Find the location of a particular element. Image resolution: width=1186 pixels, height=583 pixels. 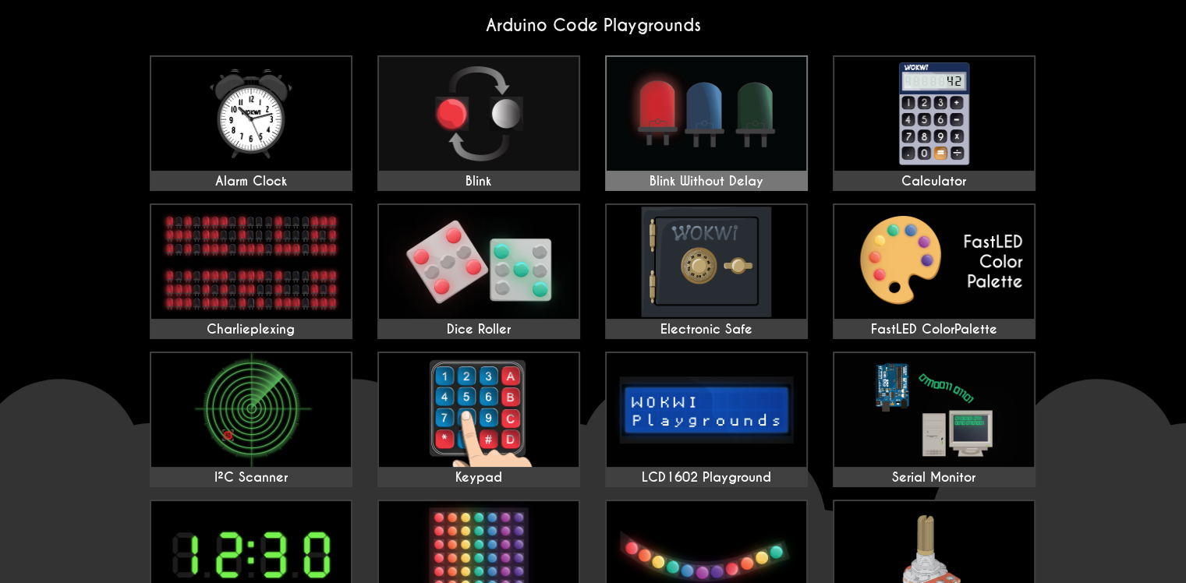

div: Keypad is located at coordinates (479, 478).